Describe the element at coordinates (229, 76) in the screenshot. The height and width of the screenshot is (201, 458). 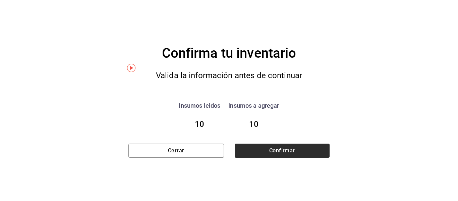
I see `div: Valida la información antes de continuar` at that location.